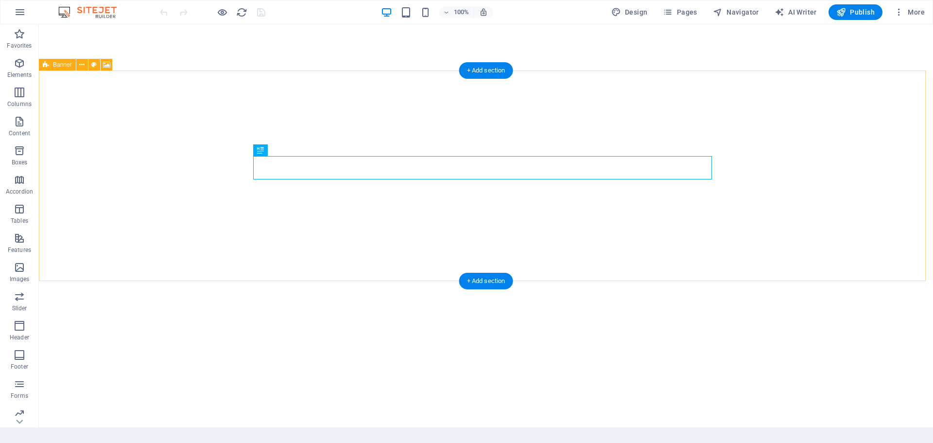 The width and height of the screenshot is (933, 443). I want to click on p: Slider, so click(19, 308).